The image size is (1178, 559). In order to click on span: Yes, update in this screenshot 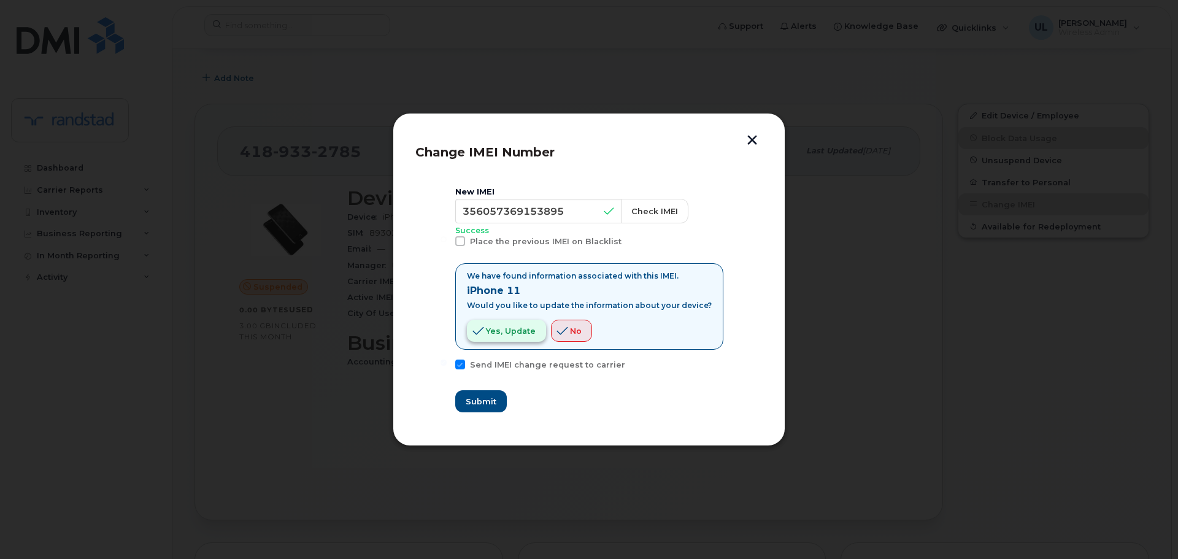, I will do `click(511, 331)`.